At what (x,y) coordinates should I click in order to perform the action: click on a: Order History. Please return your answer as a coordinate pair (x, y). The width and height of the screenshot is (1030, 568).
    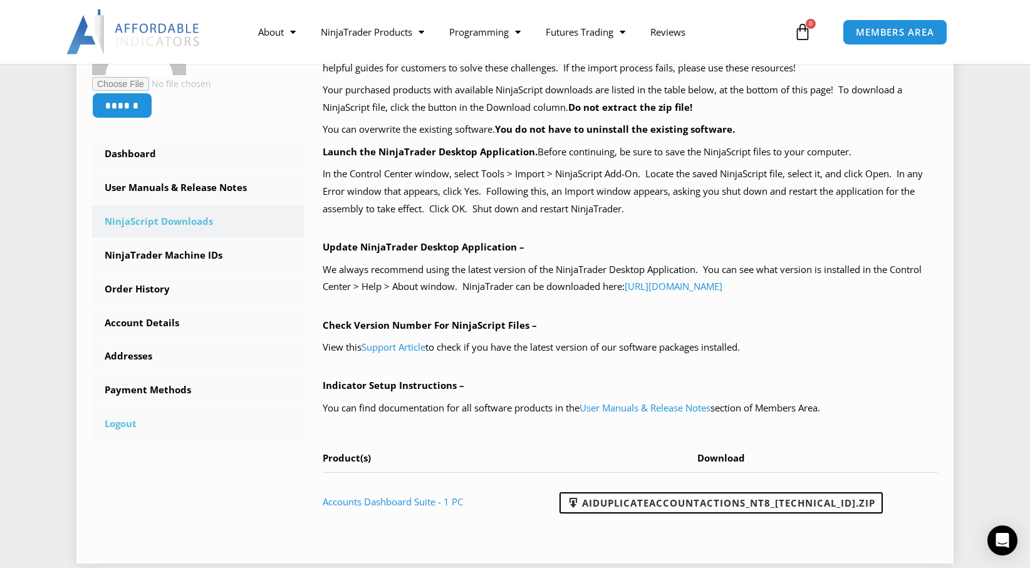
    Looking at the image, I should click on (198, 289).